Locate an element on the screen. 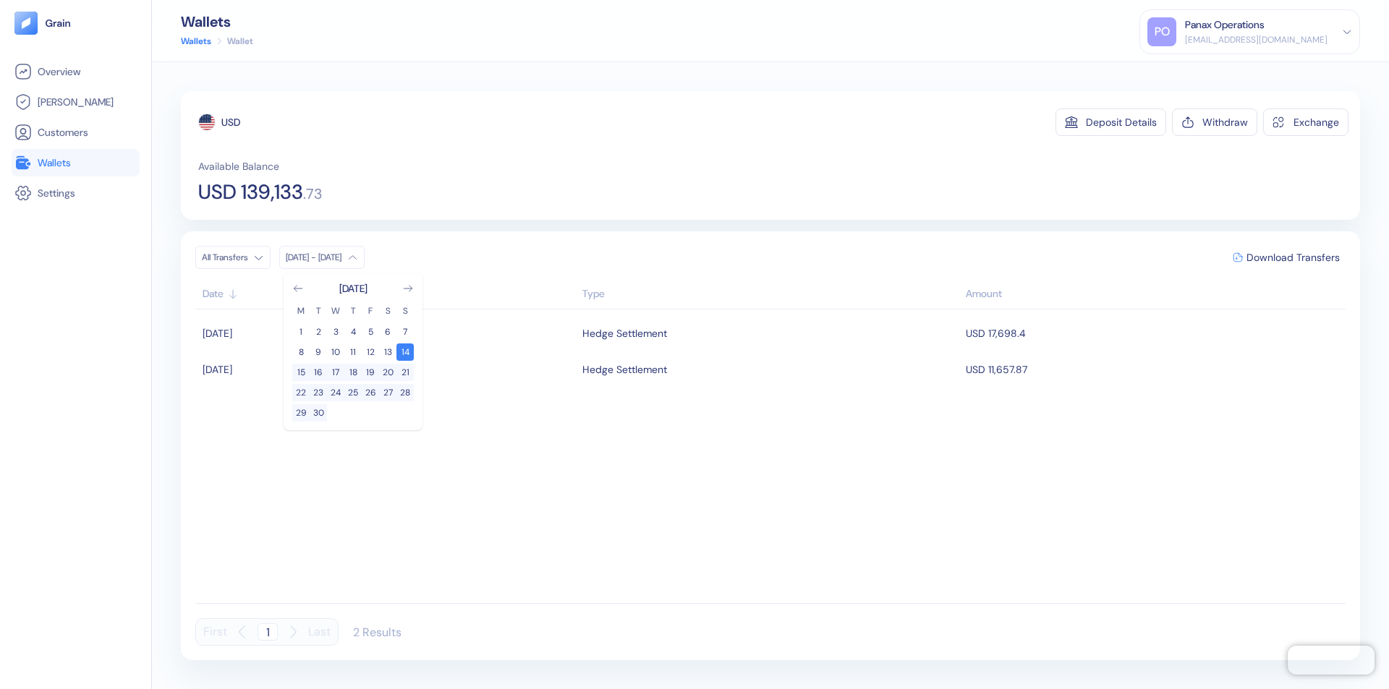 This screenshot has height=689, width=1389. button: 25 is located at coordinates (353, 393).